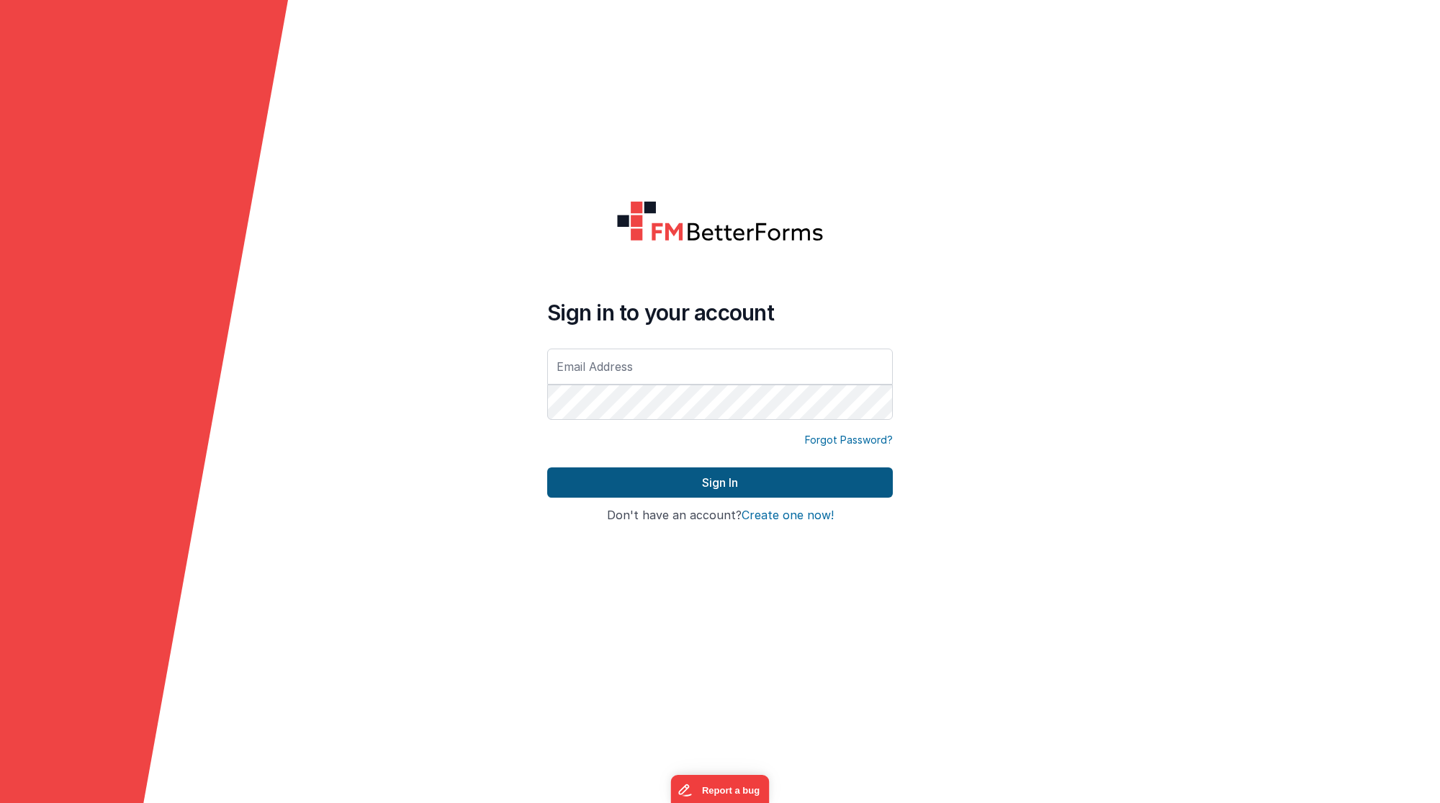 The height and width of the screenshot is (803, 1440). Describe the element at coordinates (720, 482) in the screenshot. I see `button: Sign In` at that location.